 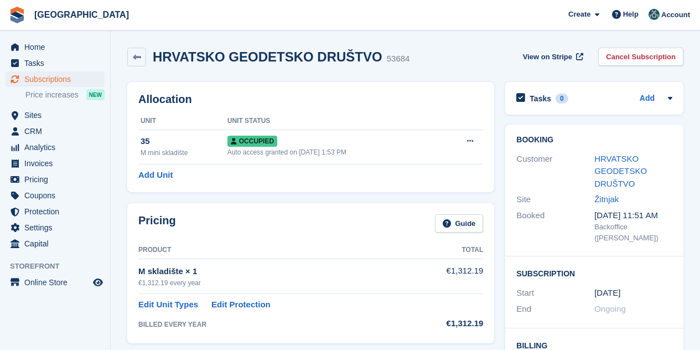 What do you see at coordinates (58, 47) in the screenshot?
I see `span: Home` at bounding box center [58, 47].